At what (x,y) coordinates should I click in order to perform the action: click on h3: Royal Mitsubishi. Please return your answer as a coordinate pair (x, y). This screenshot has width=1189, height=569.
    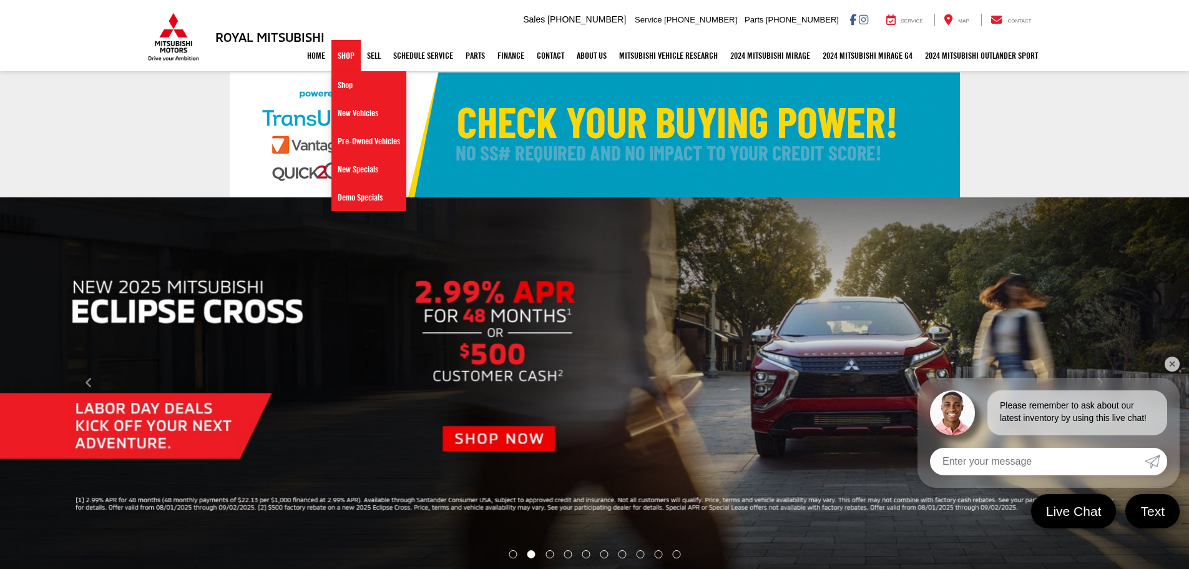
    Looking at the image, I should click on (270, 37).